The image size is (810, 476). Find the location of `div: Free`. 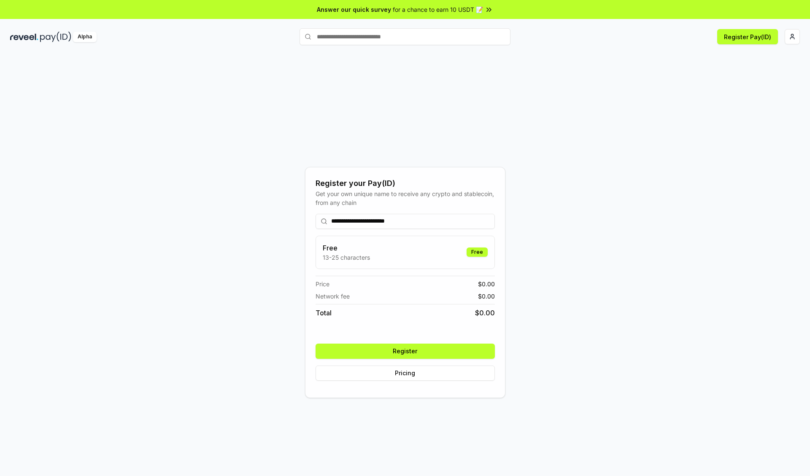

div: Free is located at coordinates (477, 252).